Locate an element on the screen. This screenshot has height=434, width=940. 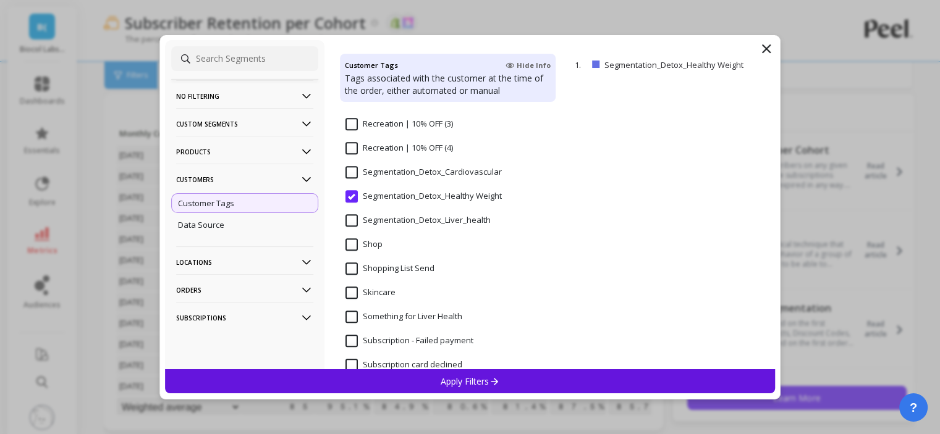
span: Shop is located at coordinates (364, 245).